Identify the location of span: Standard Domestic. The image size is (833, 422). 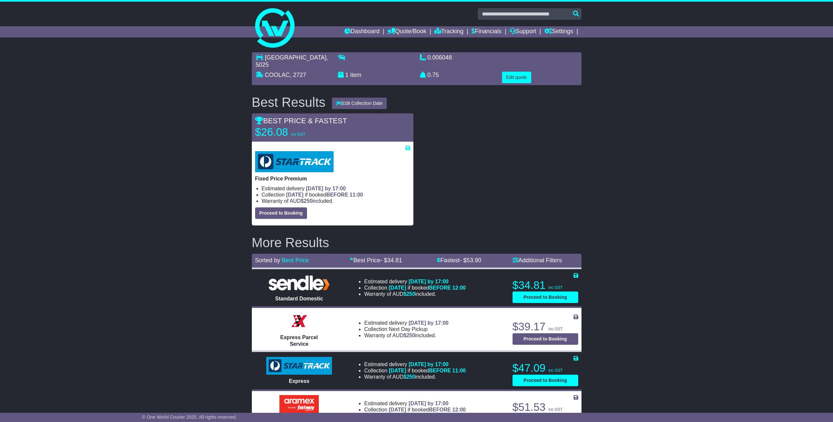
(299, 298).